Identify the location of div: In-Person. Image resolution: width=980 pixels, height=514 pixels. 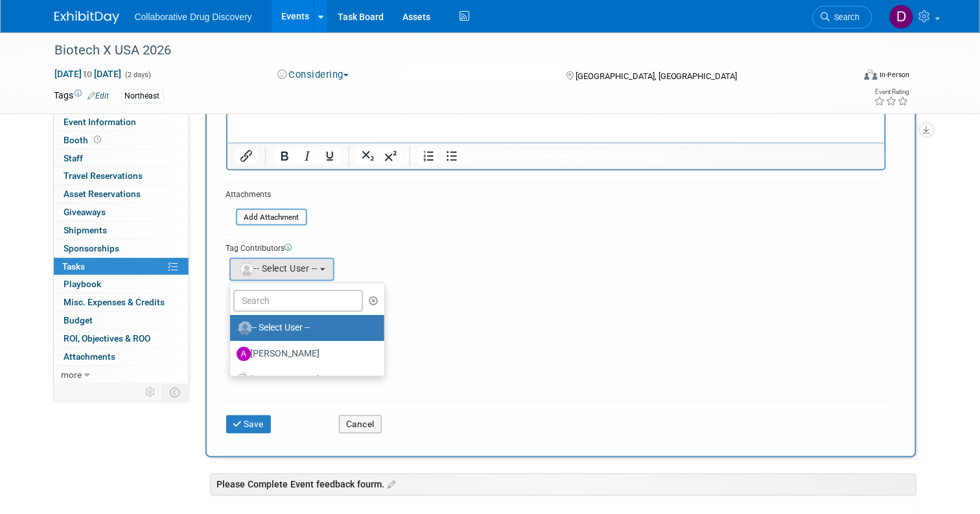
(894, 75).